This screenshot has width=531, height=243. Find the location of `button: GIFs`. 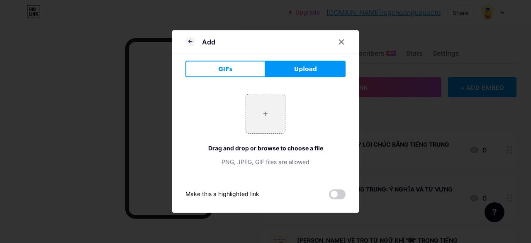

button: GIFs is located at coordinates (225, 69).